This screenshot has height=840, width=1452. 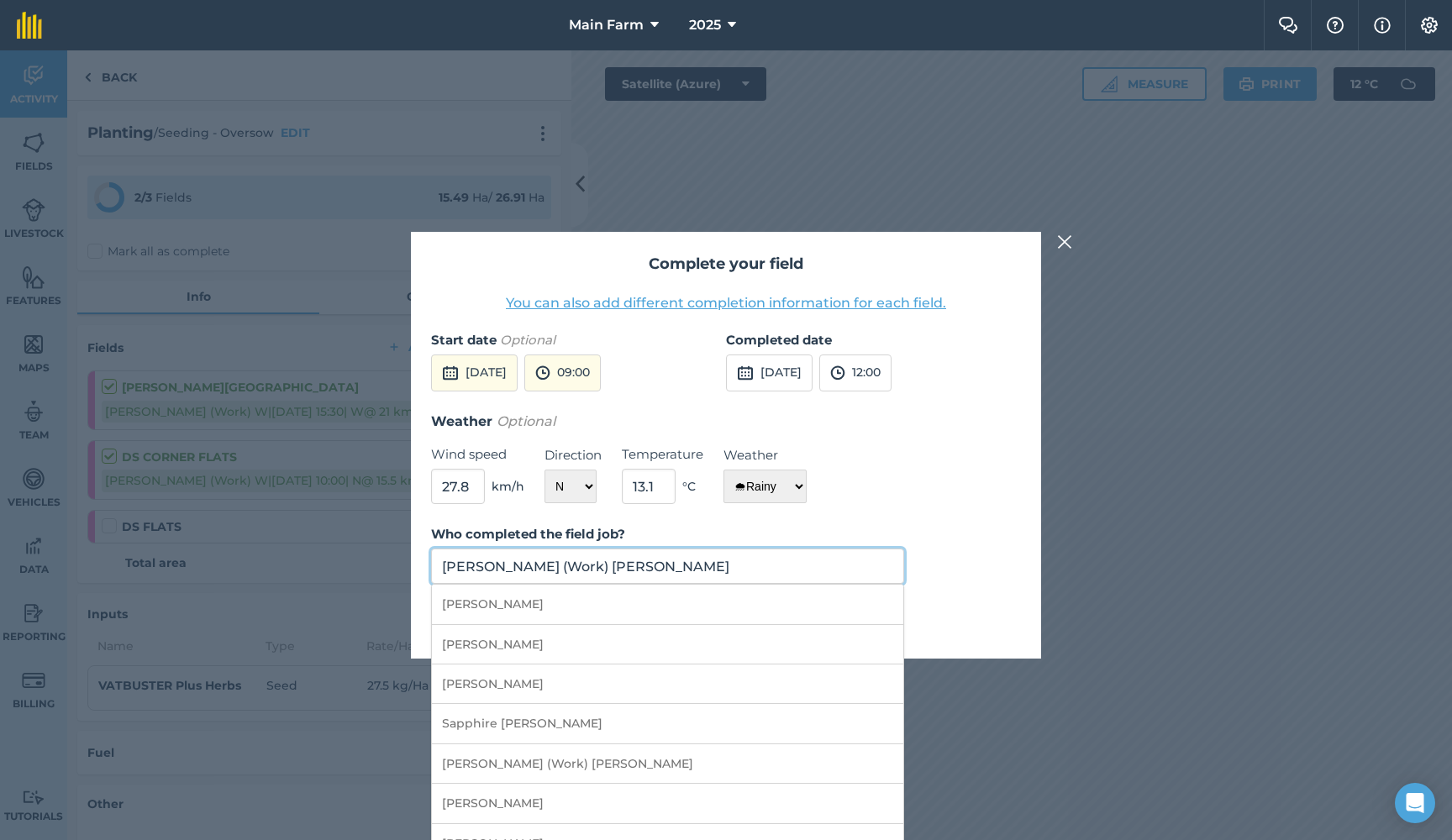 I want to click on img: svg+xml;base64,PHN2ZyB4bWxucz0iaHR0cDovL3d3dy53My5vcmcvMjAwMC9zdmciIHdpZHRoPSIxNyIgaGVpZ2h0PSIxNy..., so click(x=1382, y=25).